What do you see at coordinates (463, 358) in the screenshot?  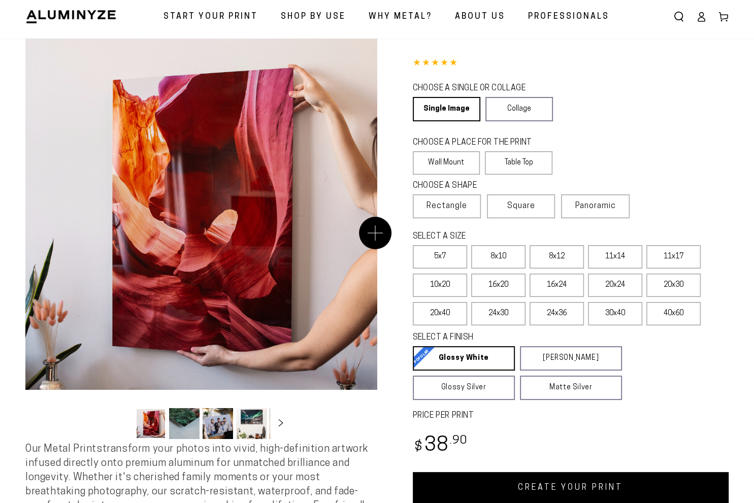 I see `a: Glossy White` at bounding box center [463, 358].